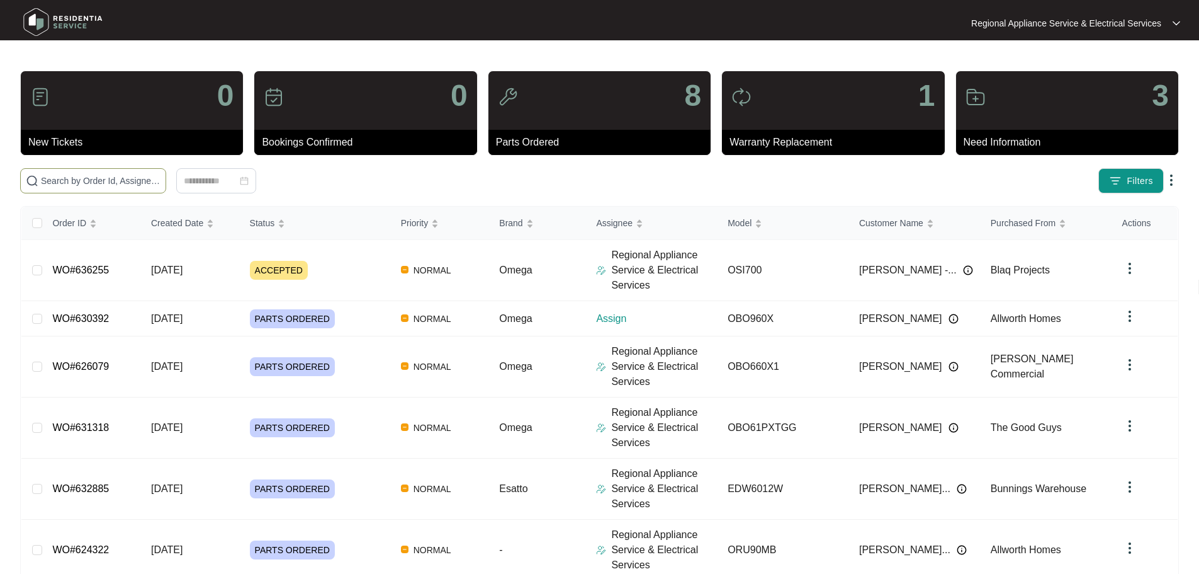 The width and height of the screenshot is (1199, 574). What do you see at coordinates (1046, 223) in the screenshot?
I see `th: Purchased From` at bounding box center [1046, 223].